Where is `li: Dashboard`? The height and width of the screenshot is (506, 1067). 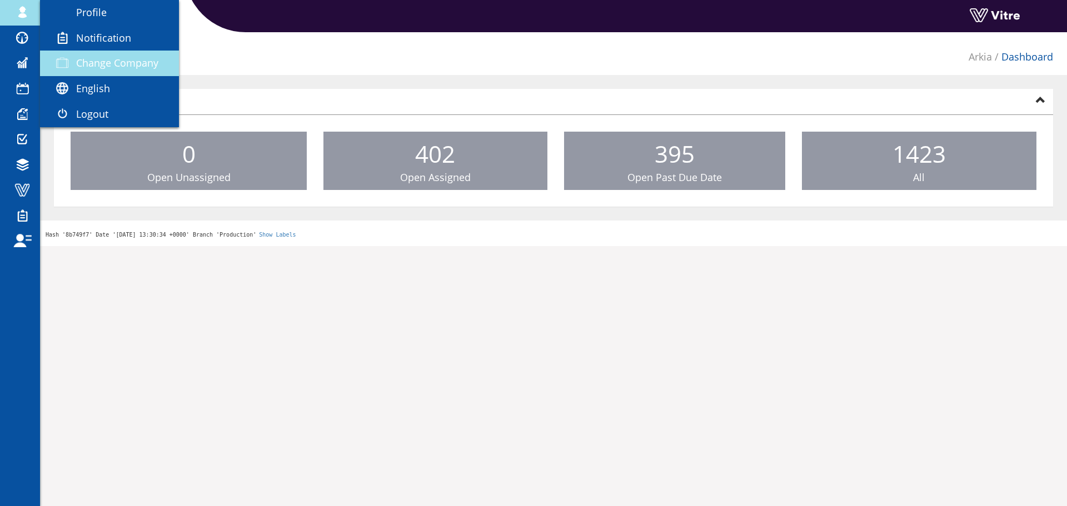
li: Dashboard is located at coordinates (1023, 57).